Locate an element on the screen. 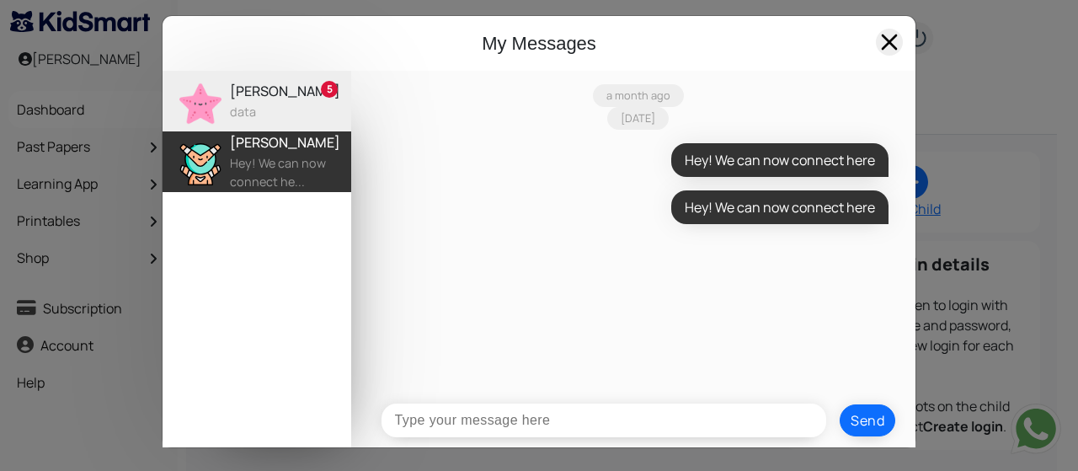 The height and width of the screenshot is (471, 1078). div: data is located at coordinates (291, 112).